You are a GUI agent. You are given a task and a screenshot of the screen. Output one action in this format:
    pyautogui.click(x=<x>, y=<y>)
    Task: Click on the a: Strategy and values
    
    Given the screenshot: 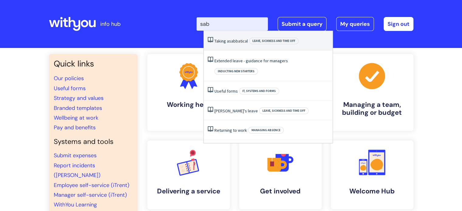 What is the action you would take?
    pyautogui.click(x=79, y=98)
    